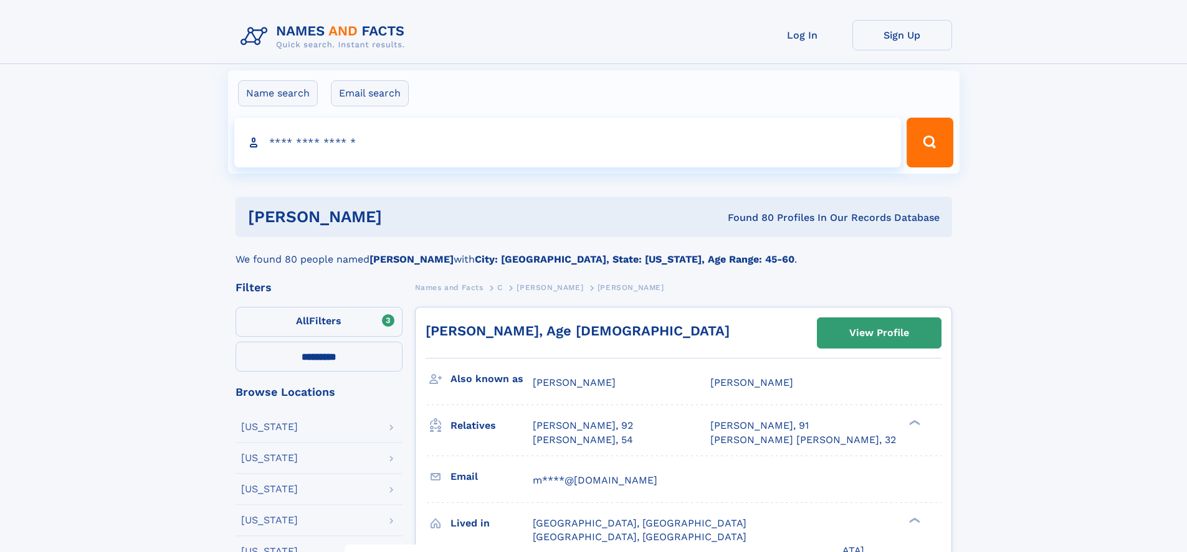 The height and width of the screenshot is (552, 1187). What do you see at coordinates (902, 35) in the screenshot?
I see `a: Sign Up` at bounding box center [902, 35].